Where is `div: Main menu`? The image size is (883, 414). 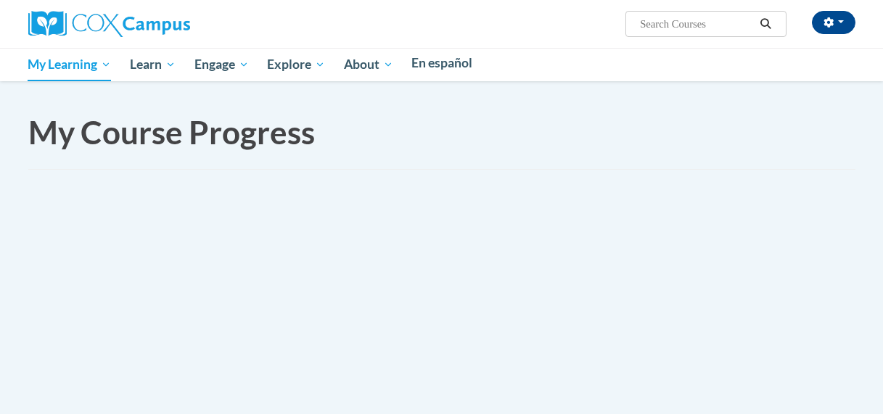
div: Main menu is located at coordinates (442, 65).